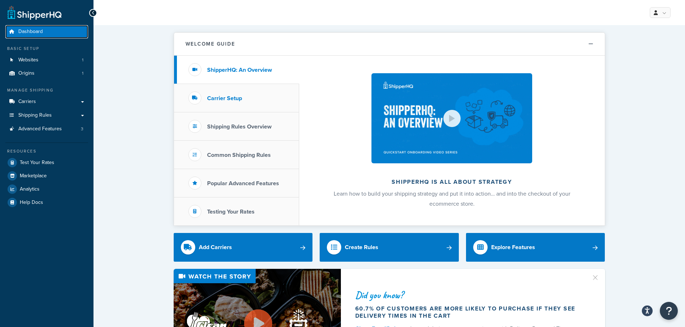  I want to click on div: Explore Features, so click(513, 248).